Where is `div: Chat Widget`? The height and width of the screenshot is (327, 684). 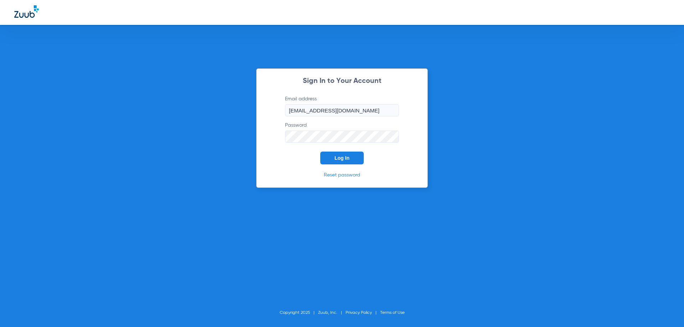 div: Chat Widget is located at coordinates (666, 310).